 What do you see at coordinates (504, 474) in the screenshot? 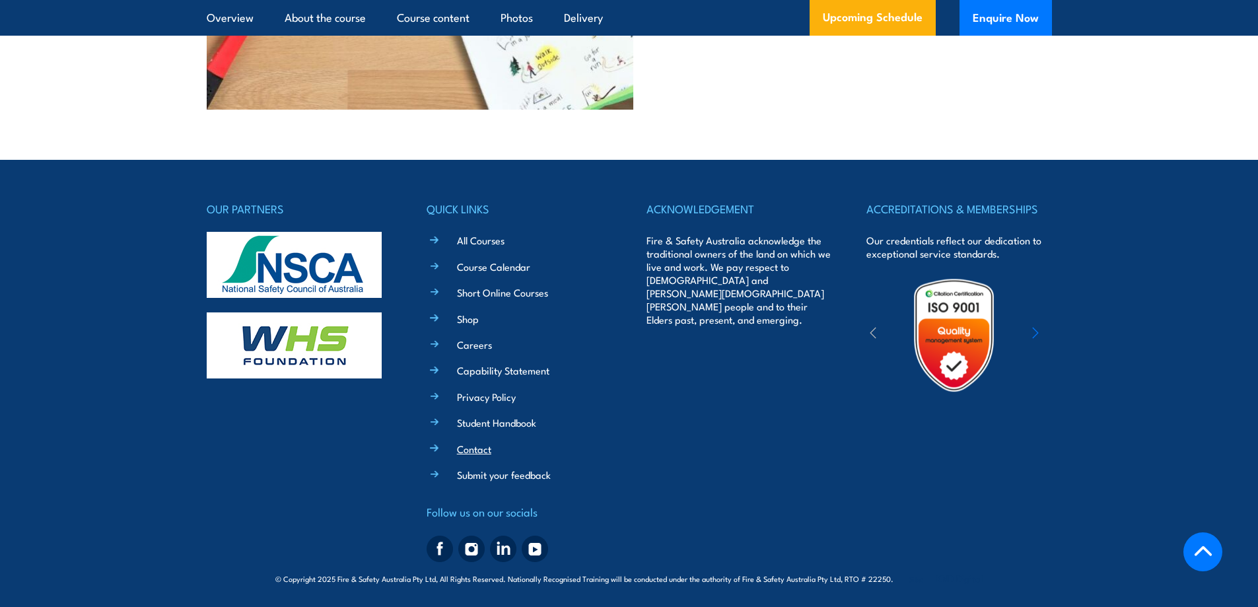
I see `a: Submit your feedback` at bounding box center [504, 474].